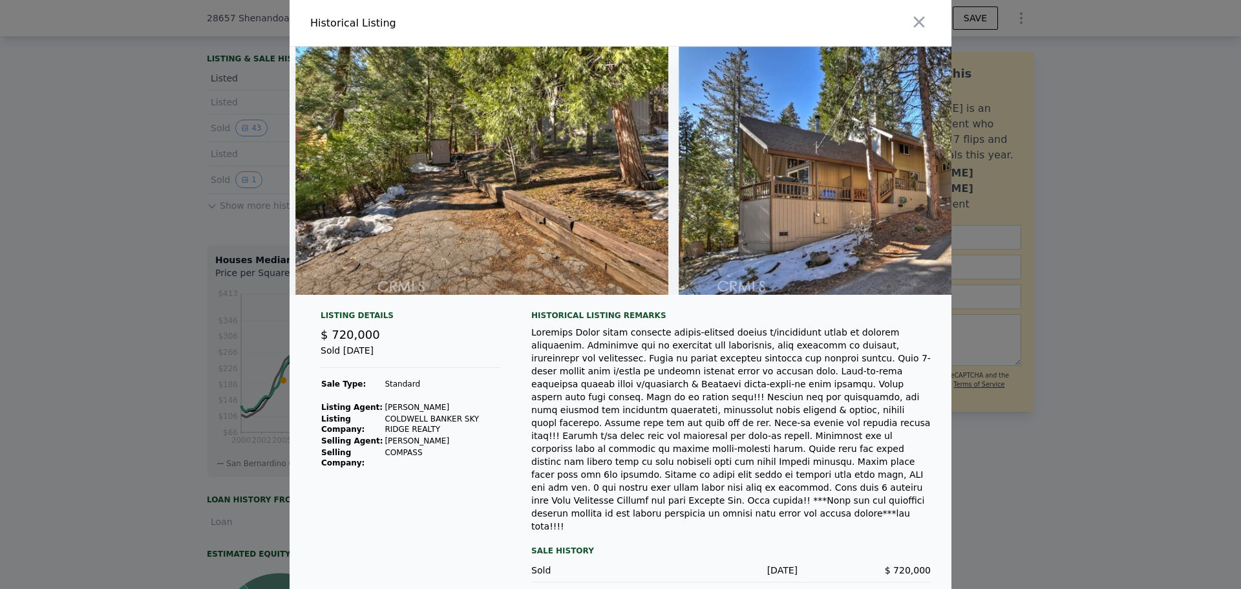 This screenshot has height=589, width=1241. What do you see at coordinates (731, 315) in the screenshot?
I see `div: Historical Listing remarks` at bounding box center [731, 315].